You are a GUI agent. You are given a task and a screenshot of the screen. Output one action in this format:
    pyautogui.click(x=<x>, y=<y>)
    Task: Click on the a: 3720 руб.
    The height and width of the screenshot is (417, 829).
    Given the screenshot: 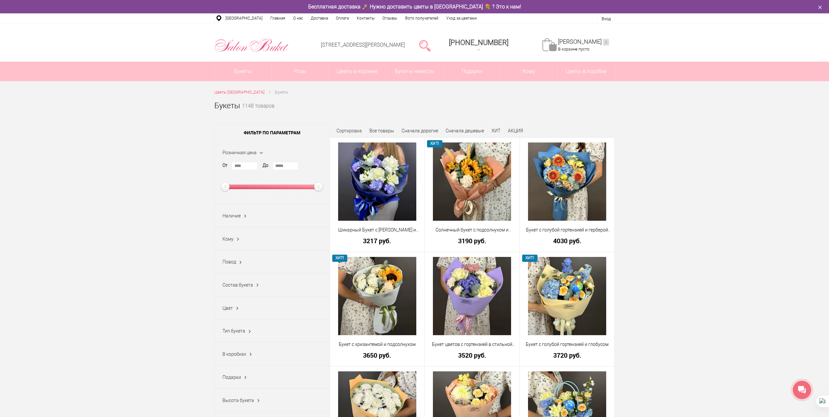 What is the action you would take?
    pyautogui.click(x=567, y=355)
    